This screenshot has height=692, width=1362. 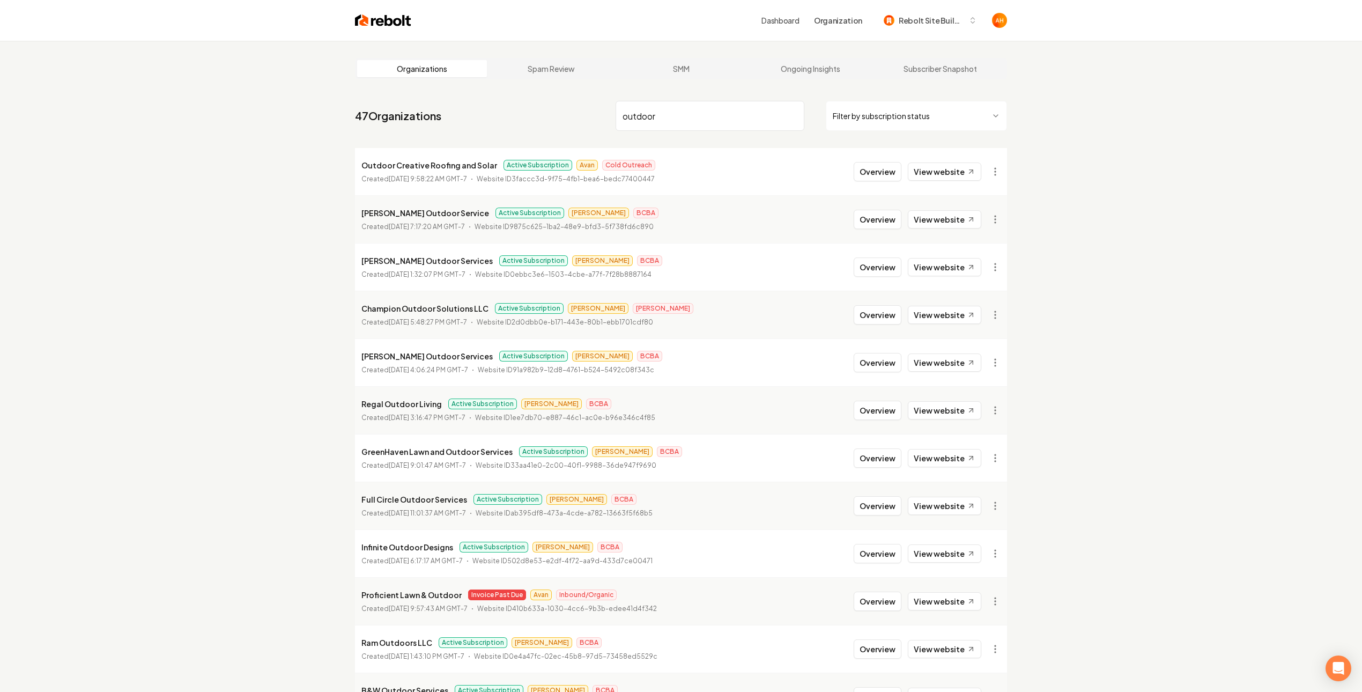 I want to click on div: Open Intercom Messenger, so click(x=1338, y=668).